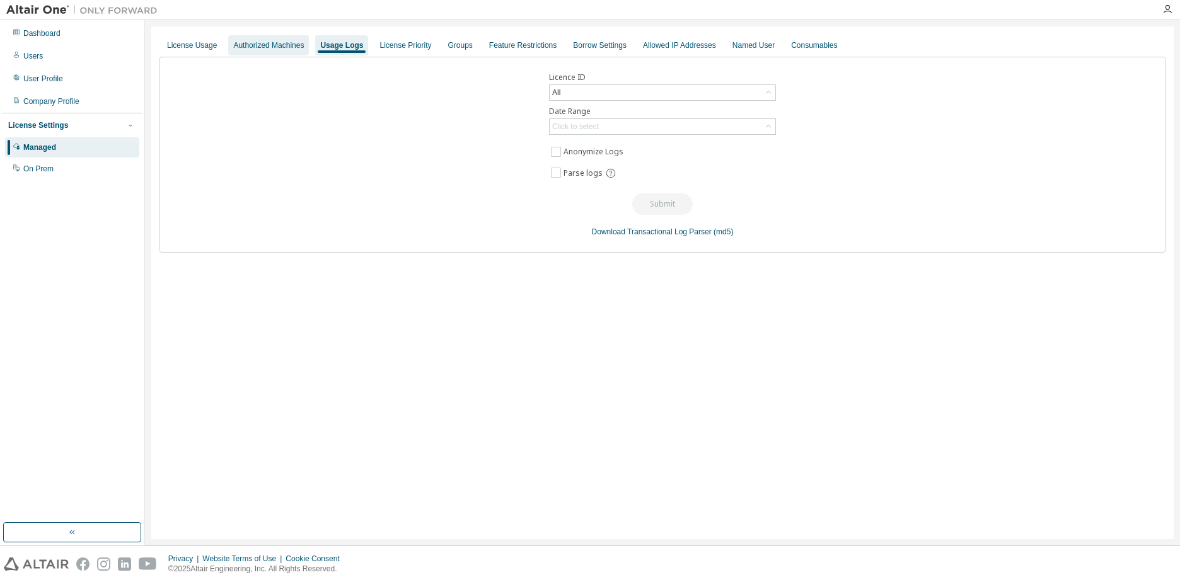  Describe the element at coordinates (103, 564) in the screenshot. I see `img: instagram.svg` at that location.